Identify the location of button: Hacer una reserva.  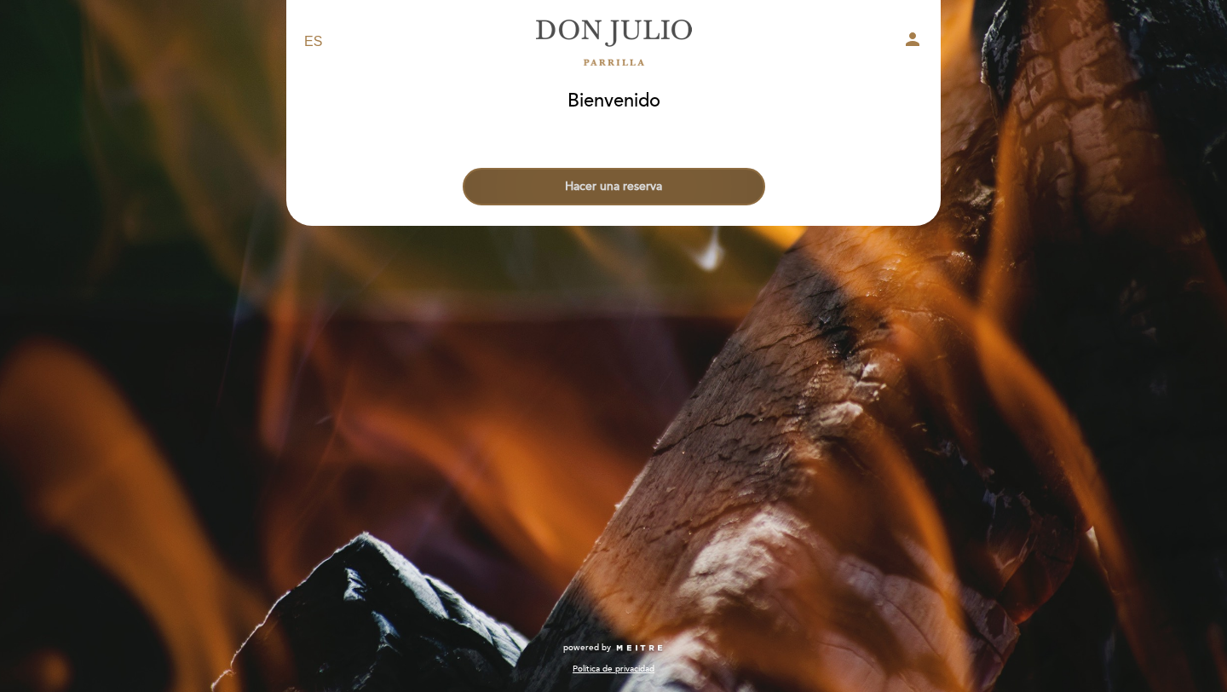
(614, 187).